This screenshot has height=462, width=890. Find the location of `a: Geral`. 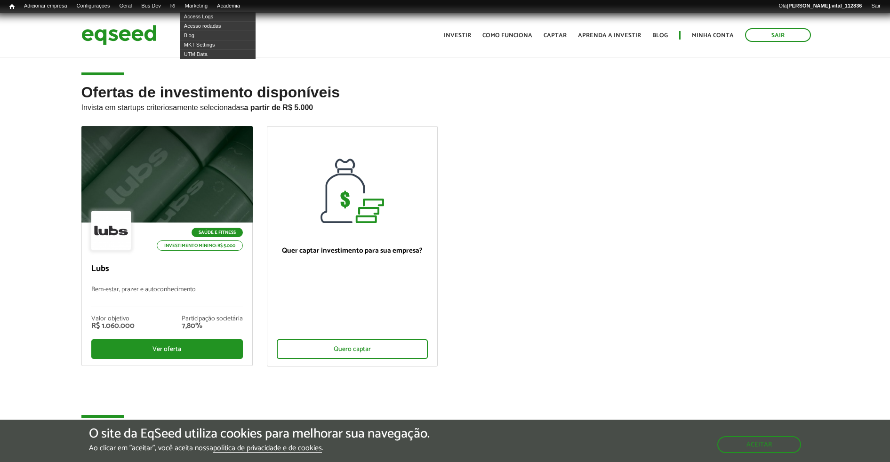

a: Geral is located at coordinates (125, 6).